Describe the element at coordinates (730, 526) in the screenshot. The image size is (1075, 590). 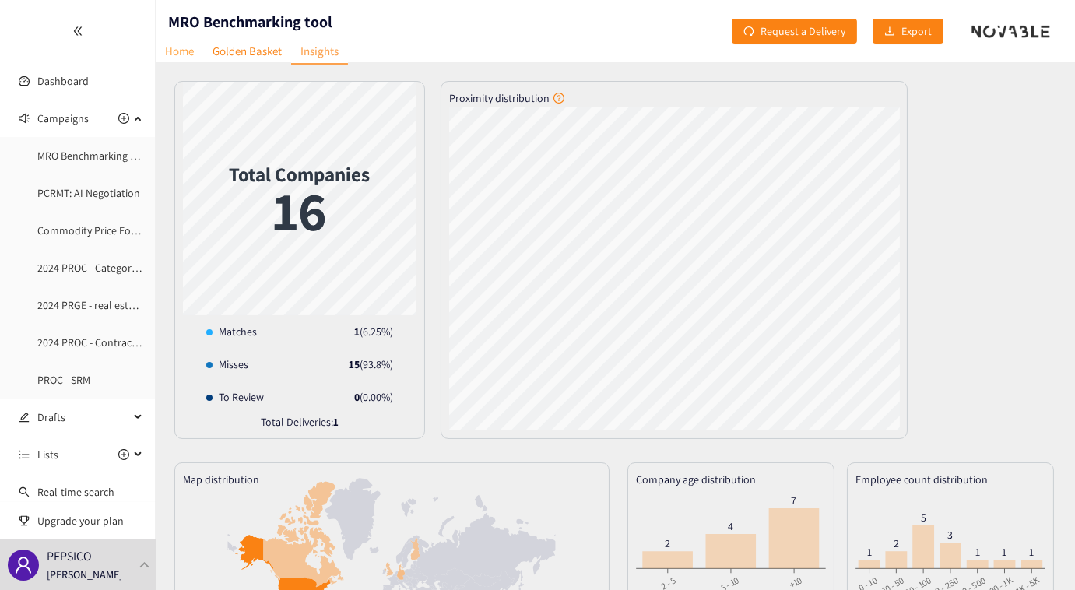
I see `tspan: 4` at that location.